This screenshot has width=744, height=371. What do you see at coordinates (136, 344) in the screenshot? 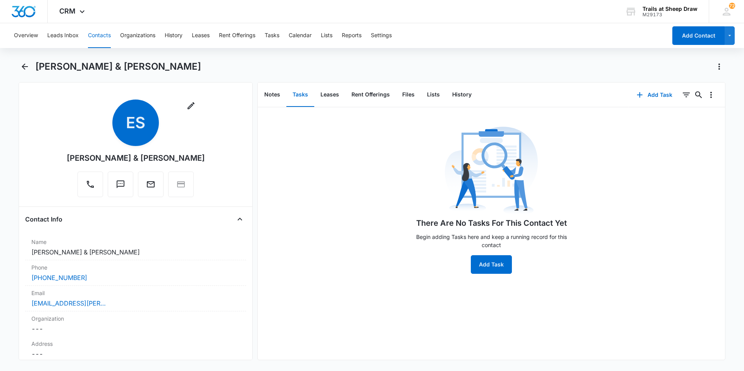
I see `label: Address` at bounding box center [136, 344].